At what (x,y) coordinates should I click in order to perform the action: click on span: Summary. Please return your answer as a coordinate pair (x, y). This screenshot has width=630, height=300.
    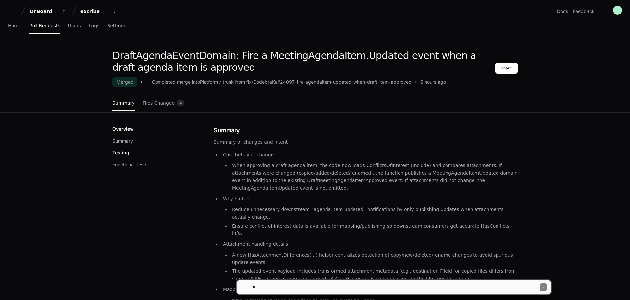
    Looking at the image, I should click on (124, 103).